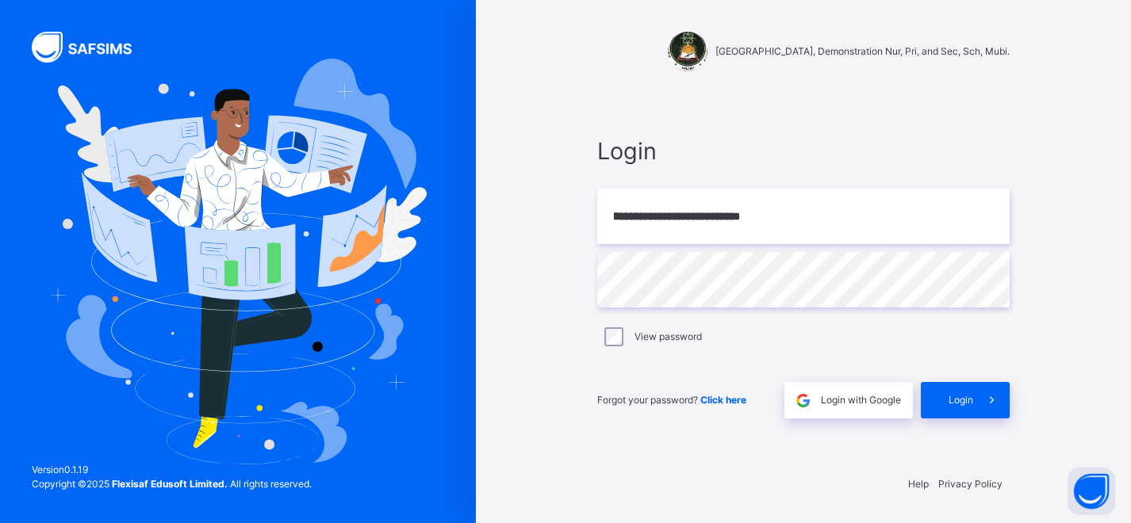 The height and width of the screenshot is (523, 1131). What do you see at coordinates (672, 400) in the screenshot?
I see `span: Forgot your password?` at bounding box center [672, 400].